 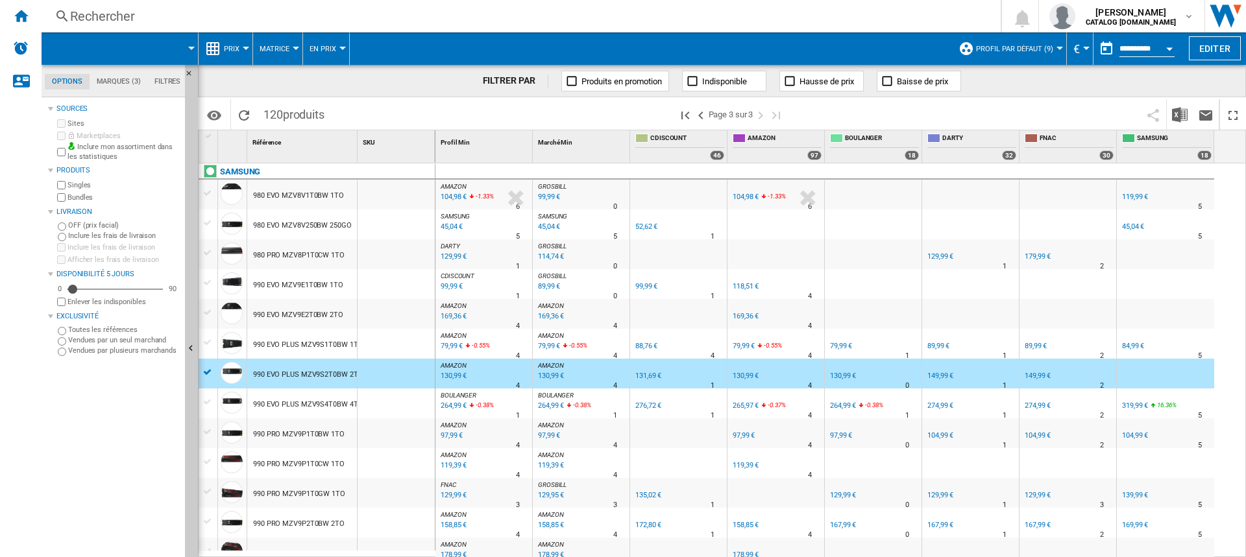 What do you see at coordinates (124, 330) in the screenshot?
I see `label: Toutes les références` at bounding box center [124, 330].